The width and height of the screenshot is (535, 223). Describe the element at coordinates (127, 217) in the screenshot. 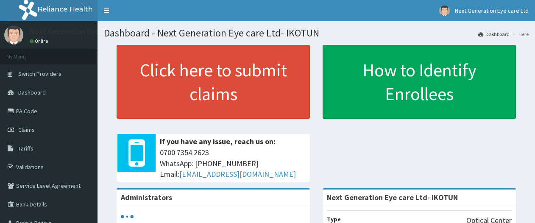

I see `svg: audio-loading` at that location.